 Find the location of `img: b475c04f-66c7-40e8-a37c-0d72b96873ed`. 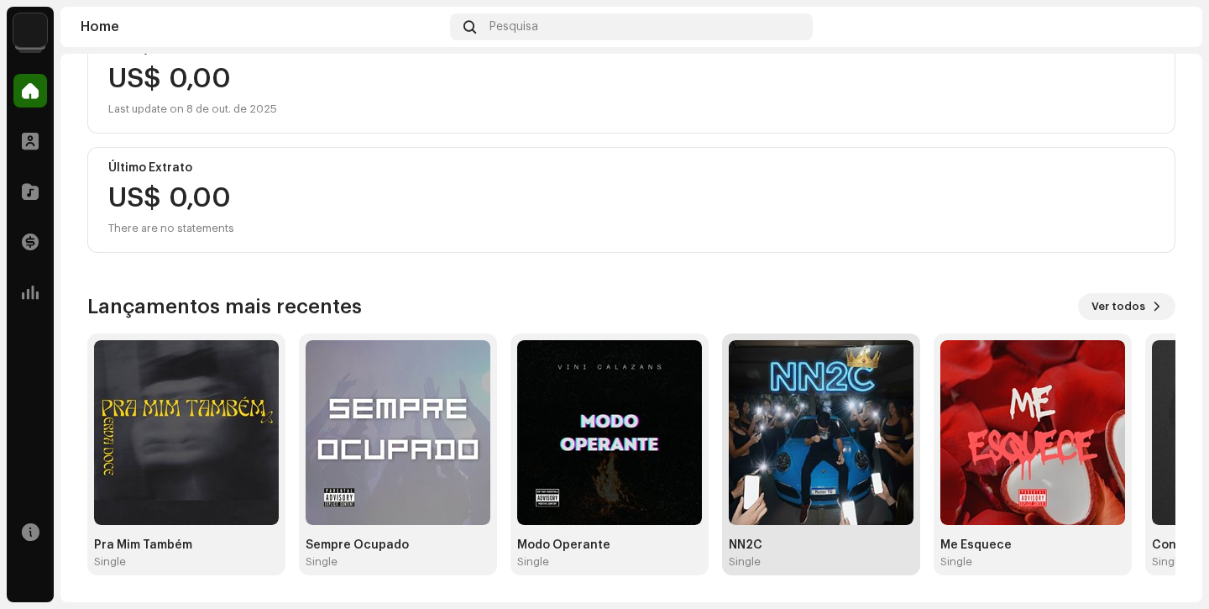

img: b475c04f-66c7-40e8-a37c-0d72b96873ed is located at coordinates (1032, 432).